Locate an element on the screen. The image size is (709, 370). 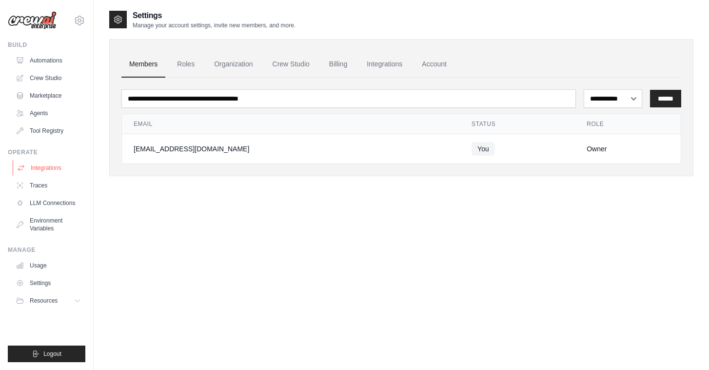
a: Settings is located at coordinates (48, 283).